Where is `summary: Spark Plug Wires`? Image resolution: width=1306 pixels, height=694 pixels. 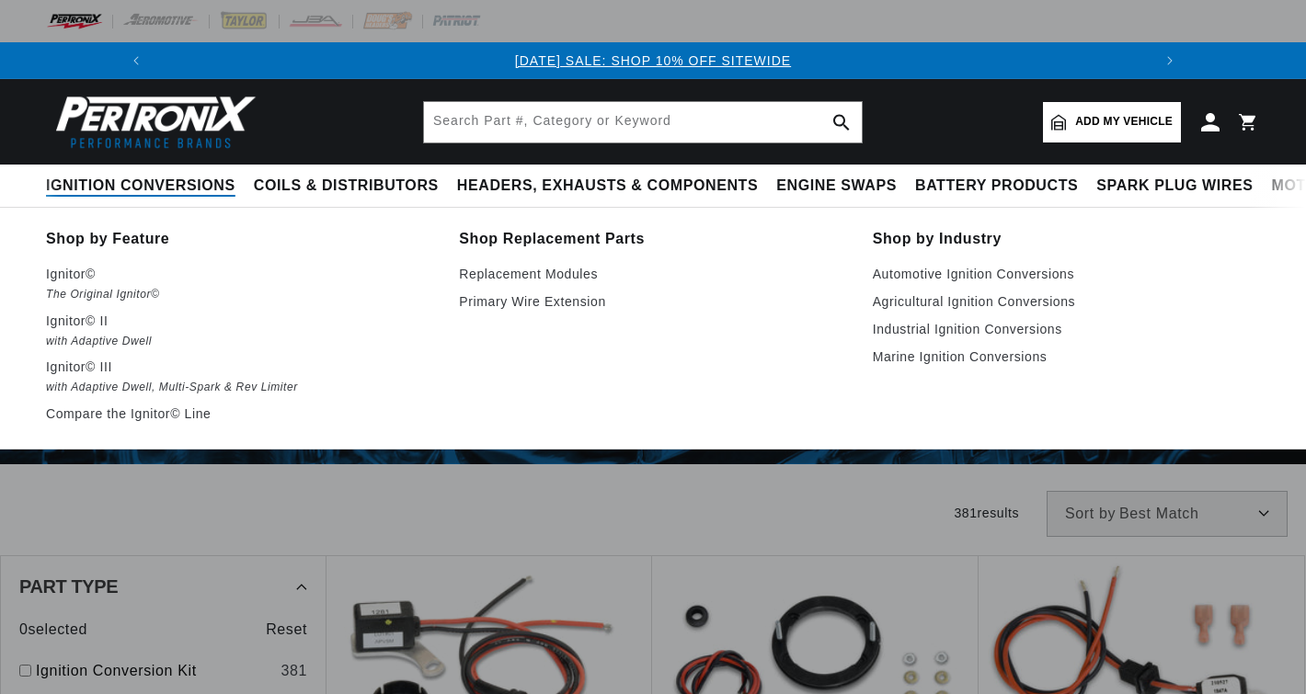
summary: Spark Plug Wires is located at coordinates (1174, 186).